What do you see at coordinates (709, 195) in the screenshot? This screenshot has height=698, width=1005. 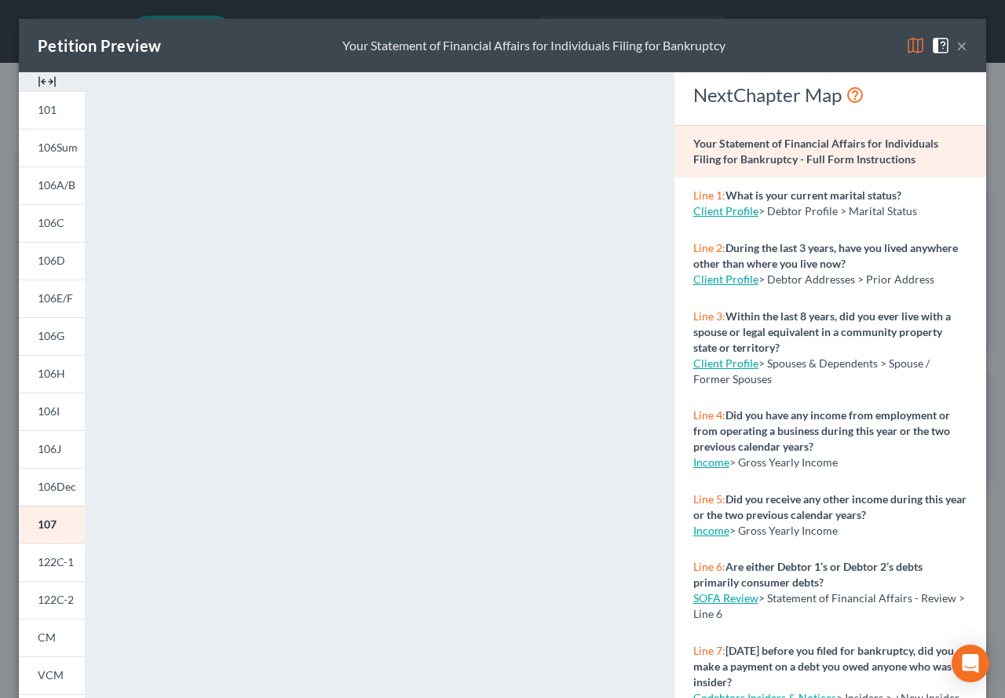 I see `span: Line 1:` at bounding box center [709, 195].